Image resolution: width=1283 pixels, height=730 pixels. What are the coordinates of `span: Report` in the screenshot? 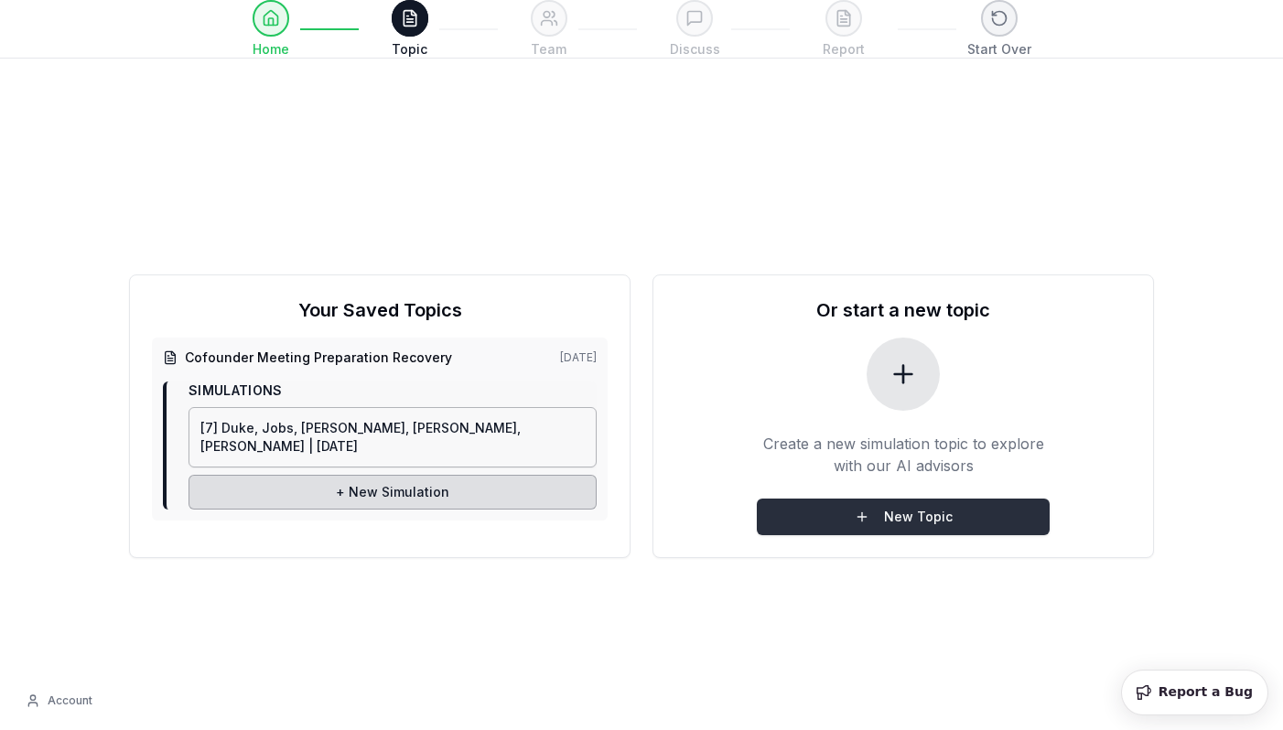 It's located at (844, 49).